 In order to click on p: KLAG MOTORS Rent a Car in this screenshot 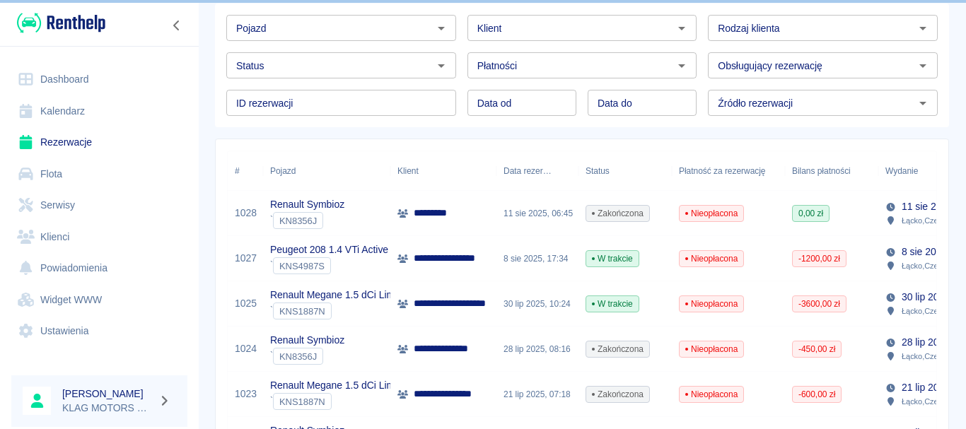, I will do `click(107, 408)`.